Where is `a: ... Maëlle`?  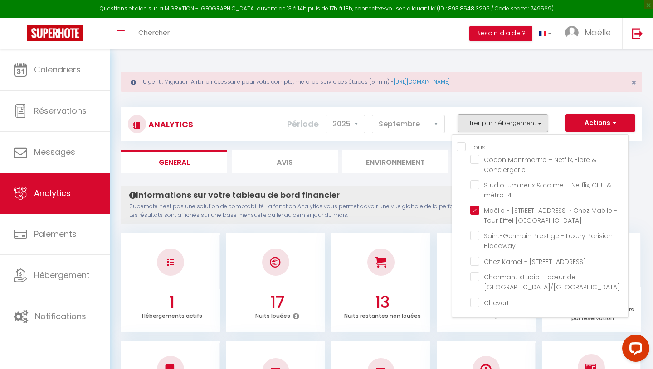 a: ... Maëlle is located at coordinates (590, 34).